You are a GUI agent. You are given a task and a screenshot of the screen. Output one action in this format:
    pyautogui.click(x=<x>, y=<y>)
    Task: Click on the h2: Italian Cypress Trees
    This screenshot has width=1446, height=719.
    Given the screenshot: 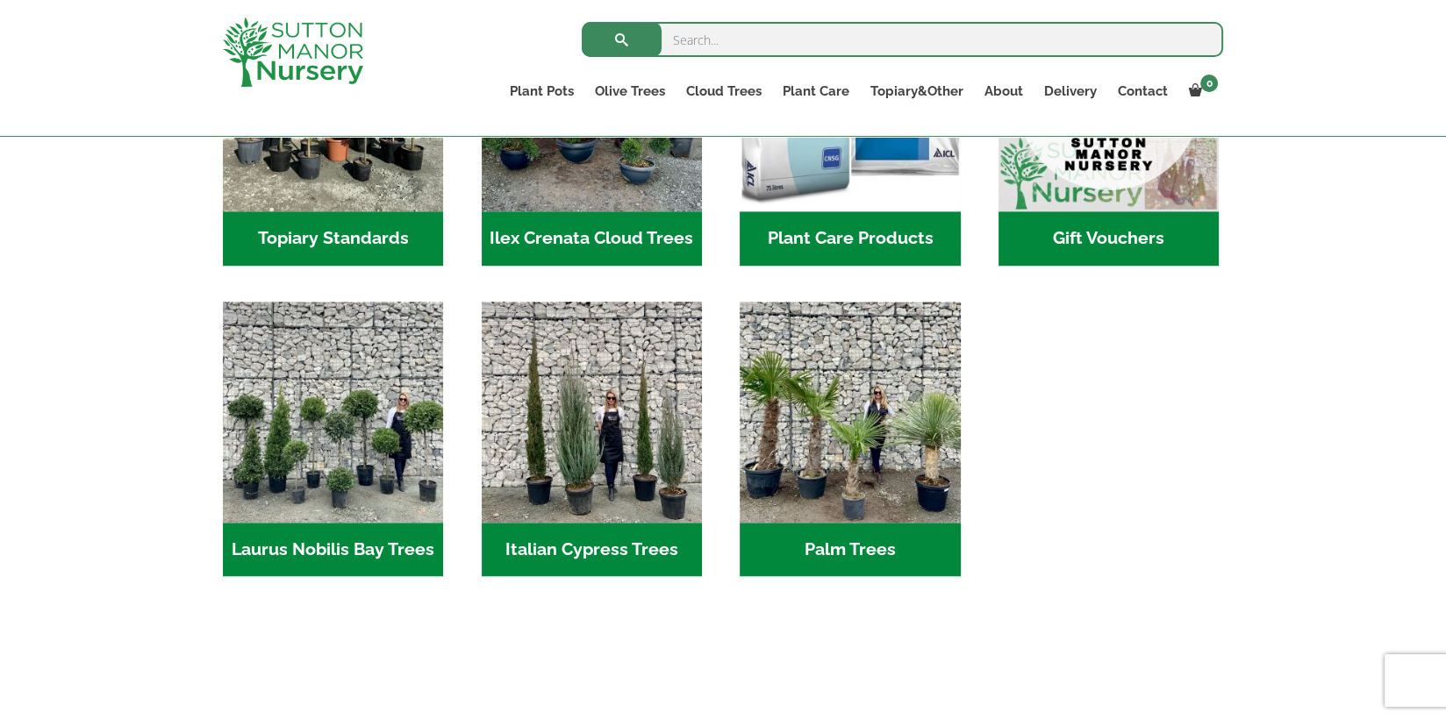 What is the action you would take?
    pyautogui.click(x=591, y=550)
    